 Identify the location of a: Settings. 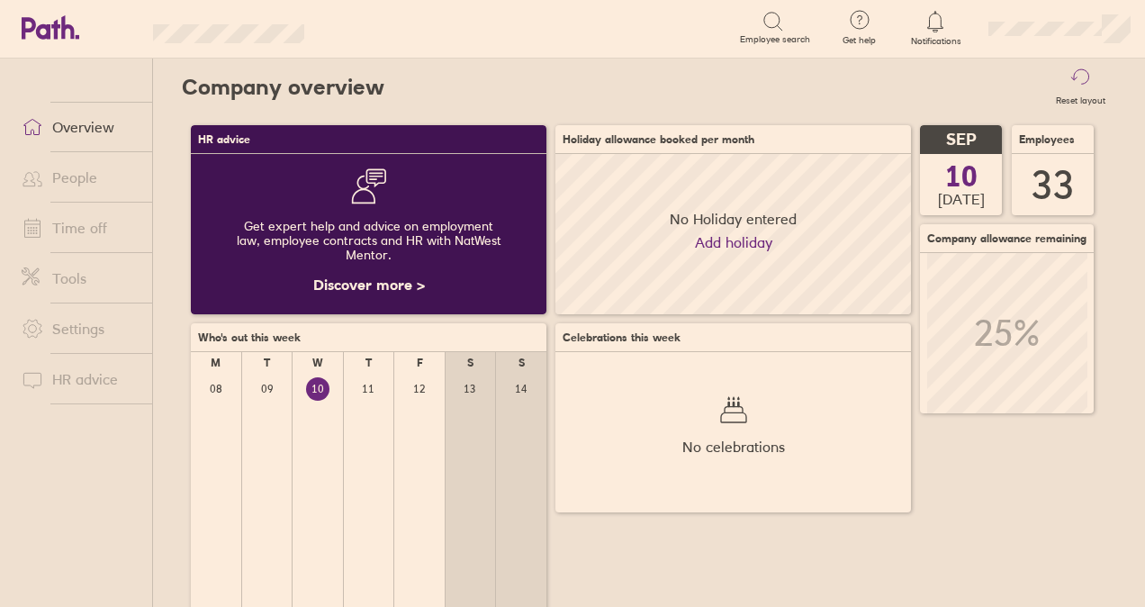
(79, 329).